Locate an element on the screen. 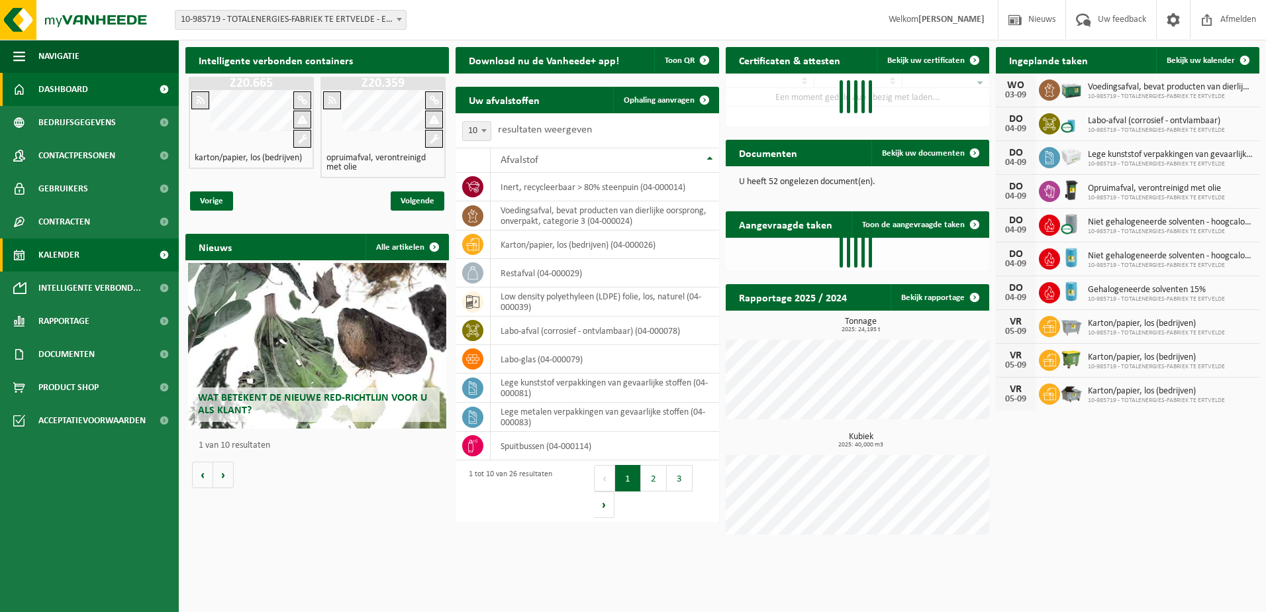 This screenshot has height=612, width=1266. img: WB-5000-GAL-GY-01 is located at coordinates (1072, 393).